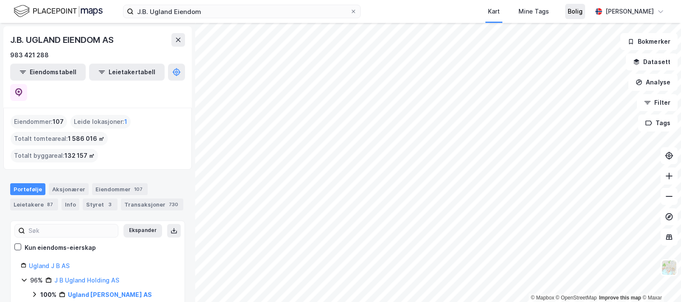 This screenshot has height=302, width=681. What do you see at coordinates (59, 139) in the screenshot?
I see `div: Totalt tomteareal :` at bounding box center [59, 139].